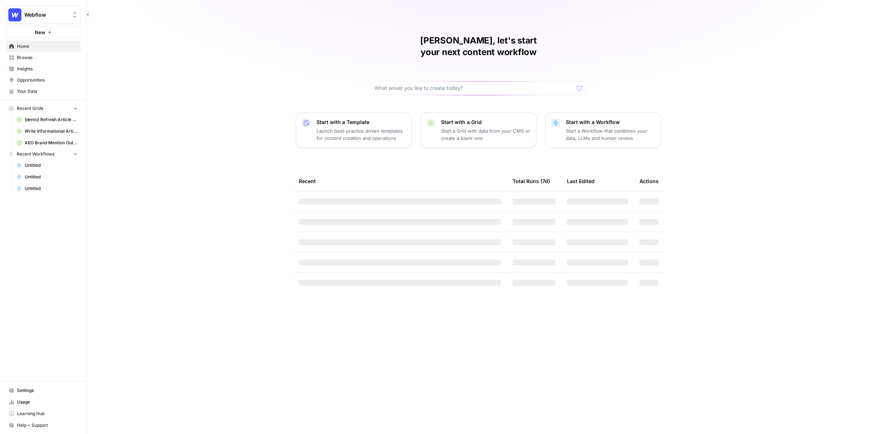 The image size is (870, 434). Describe the element at coordinates (43, 413) in the screenshot. I see `a: Learning Hub` at that location.